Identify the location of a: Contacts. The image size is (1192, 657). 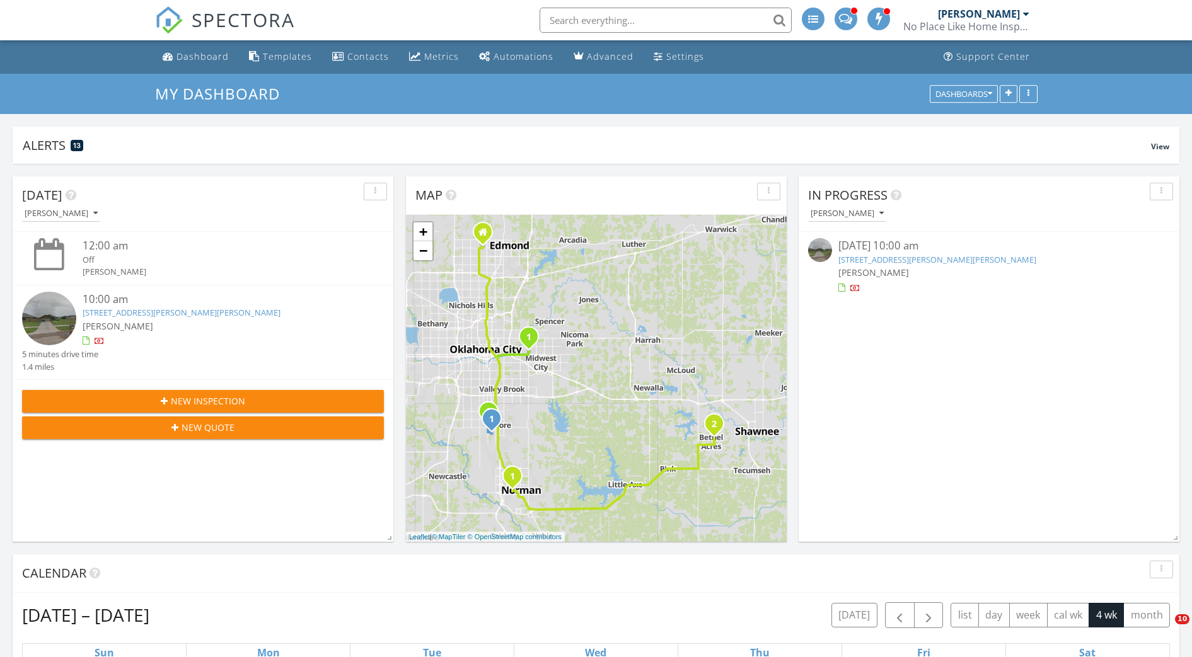
(361, 57).